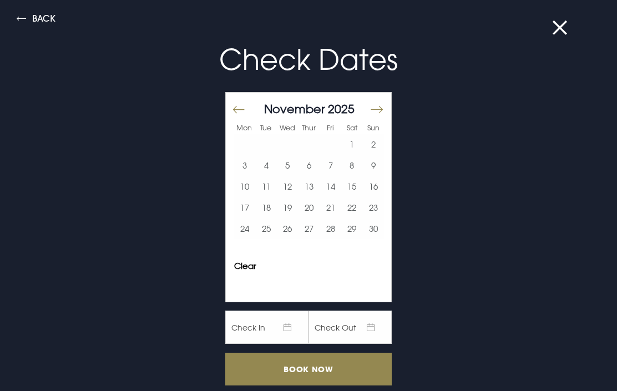  Describe the element at coordinates (245, 229) in the screenshot. I see `button: 24` at that location.